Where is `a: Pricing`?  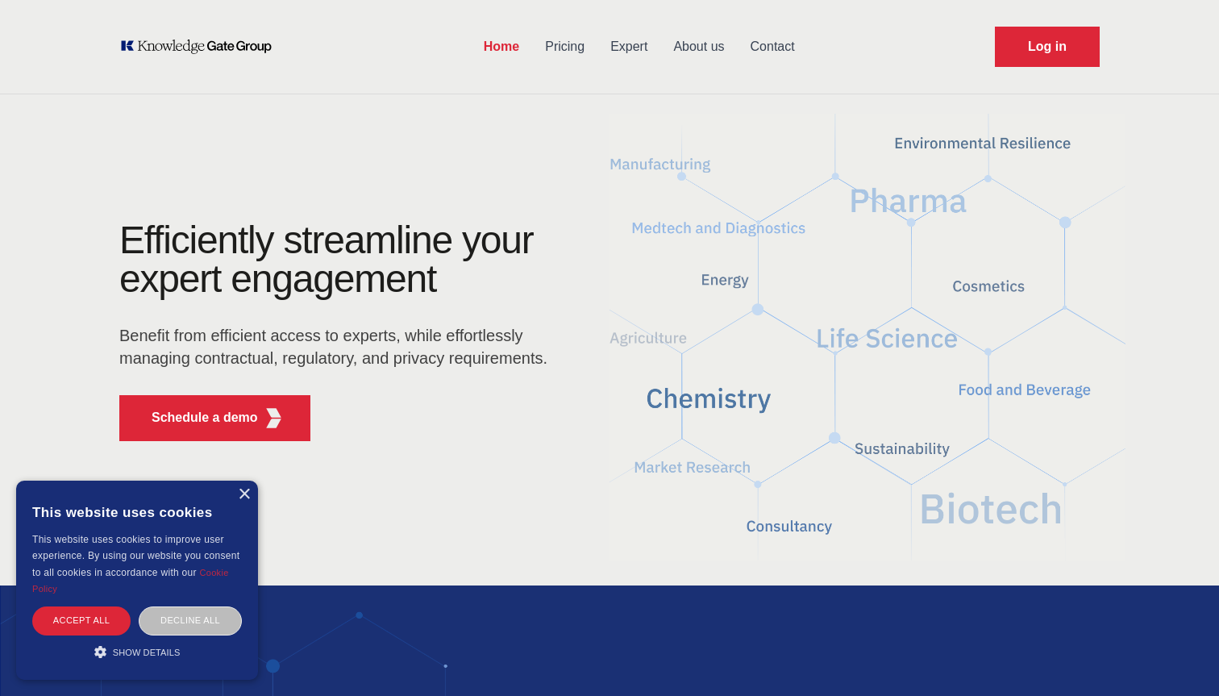
a: Pricing is located at coordinates (565, 47).